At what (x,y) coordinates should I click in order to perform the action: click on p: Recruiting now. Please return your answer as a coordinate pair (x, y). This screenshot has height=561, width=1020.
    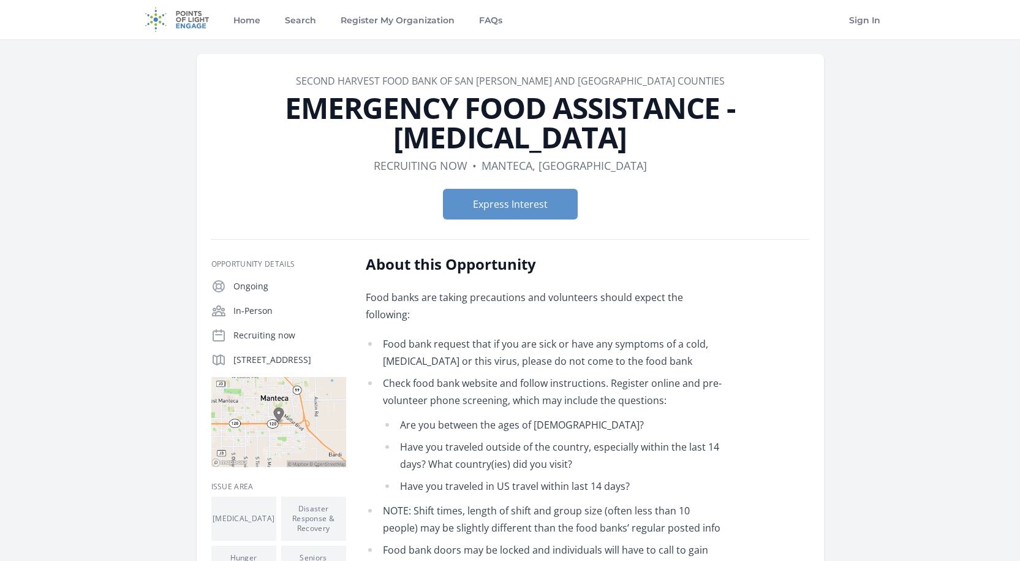
    Looking at the image, I should click on (290, 335).